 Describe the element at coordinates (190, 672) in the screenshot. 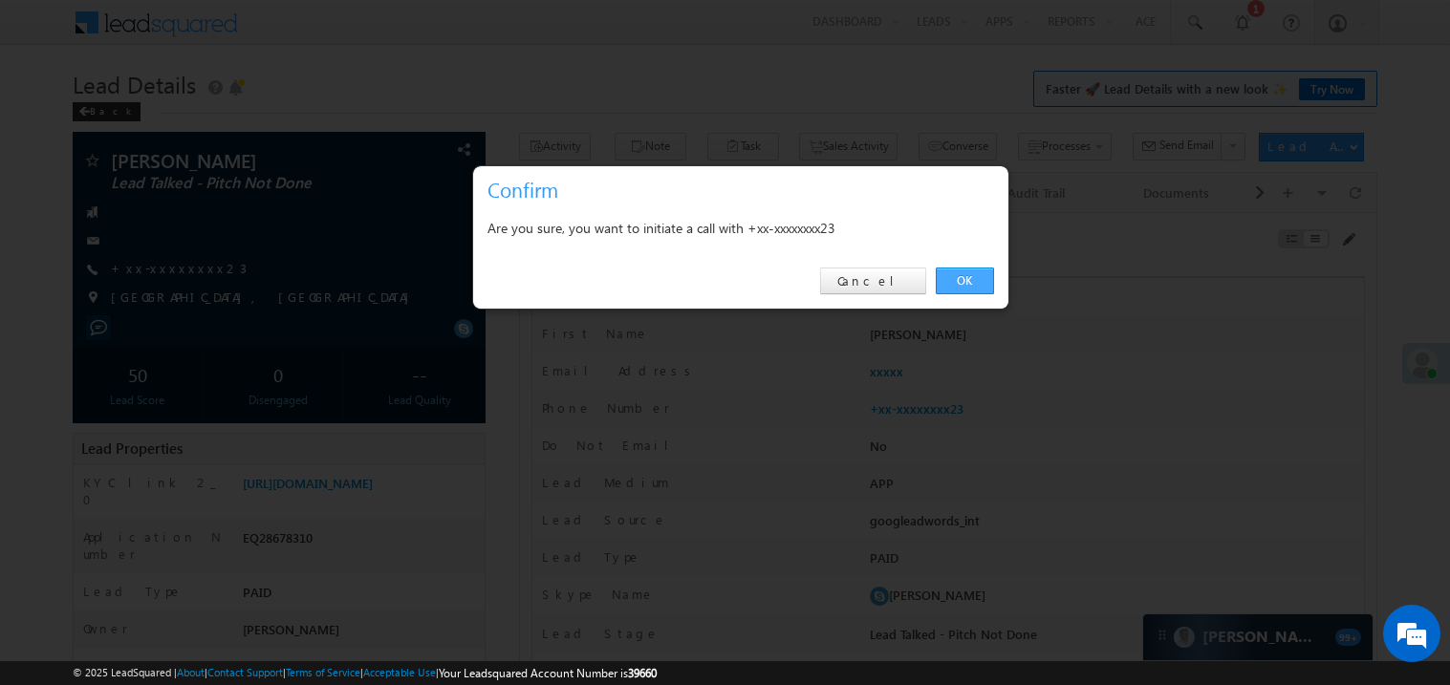

I see `a: About` at that location.